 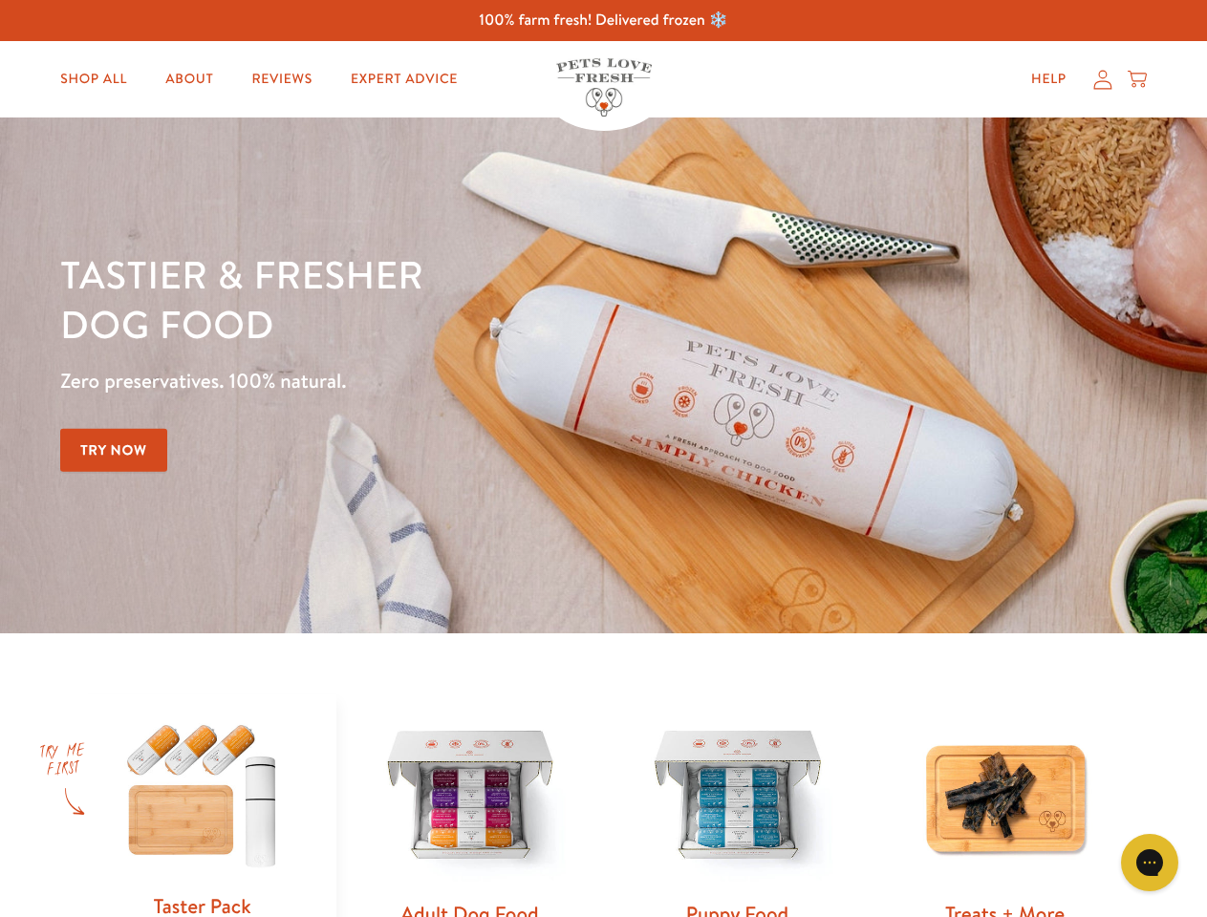 What do you see at coordinates (422, 299) in the screenshot?
I see `h1: Tastier & fresher dog food` at bounding box center [422, 299].